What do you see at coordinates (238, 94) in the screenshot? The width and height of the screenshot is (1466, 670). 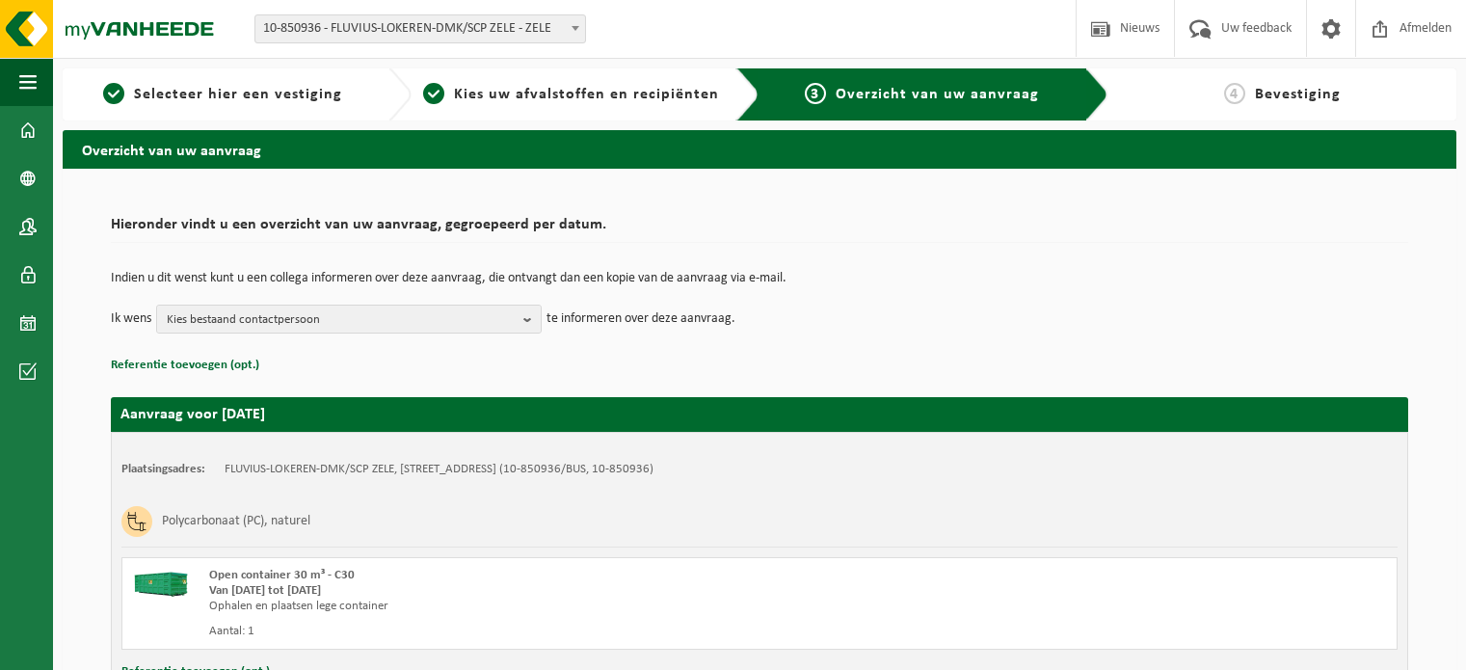 I see `span: Selecteer hier een vestiging` at bounding box center [238, 94].